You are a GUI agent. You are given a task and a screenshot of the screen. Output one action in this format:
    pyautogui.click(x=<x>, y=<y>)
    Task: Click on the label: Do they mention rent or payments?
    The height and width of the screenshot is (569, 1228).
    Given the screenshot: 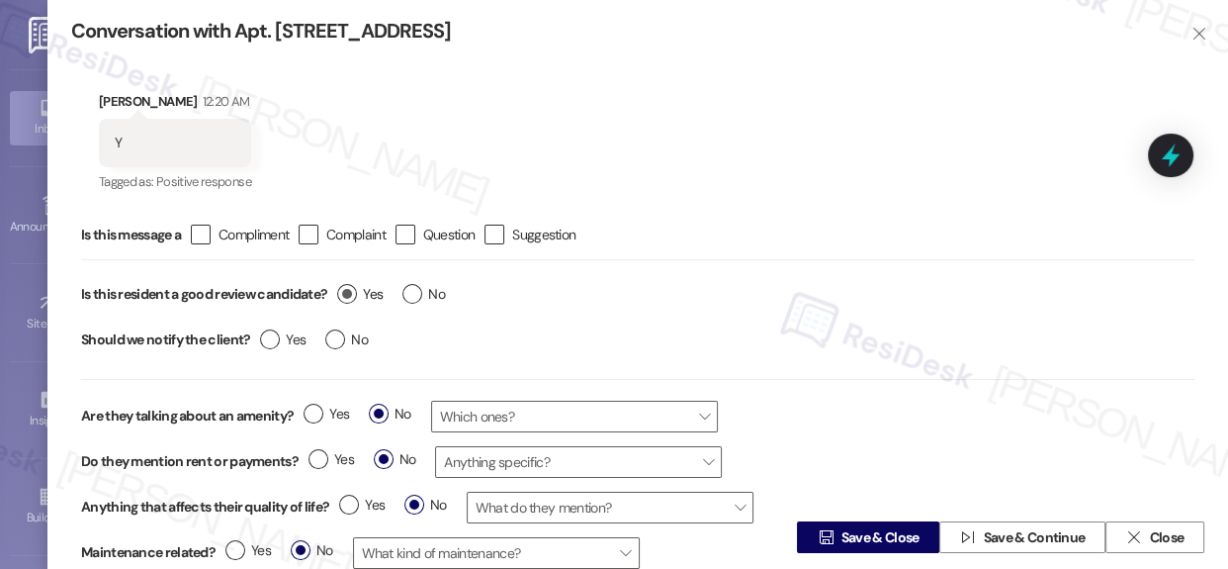 What is the action you would take?
    pyautogui.click(x=190, y=461)
    